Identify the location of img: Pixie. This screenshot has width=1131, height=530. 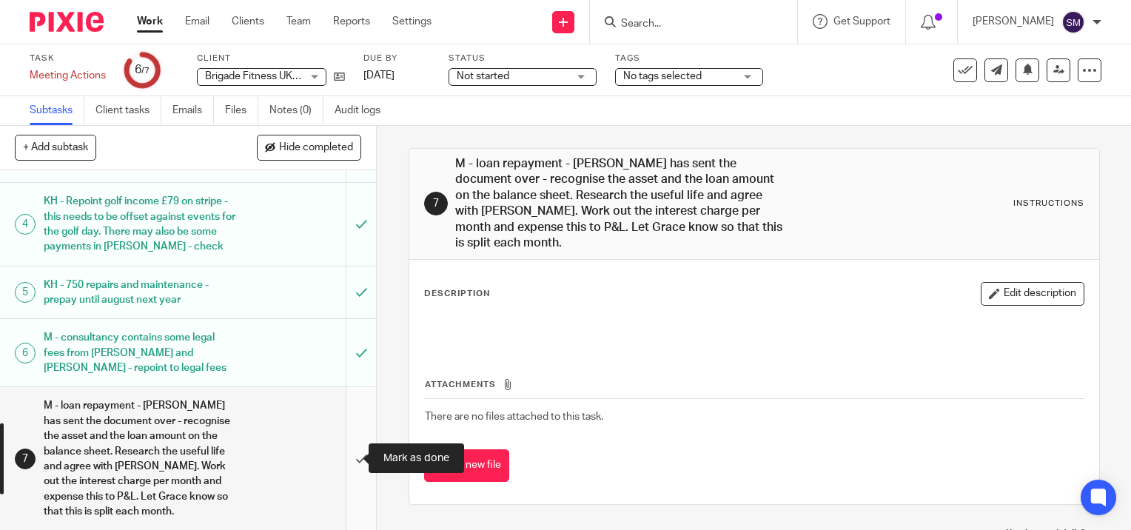
(67, 21).